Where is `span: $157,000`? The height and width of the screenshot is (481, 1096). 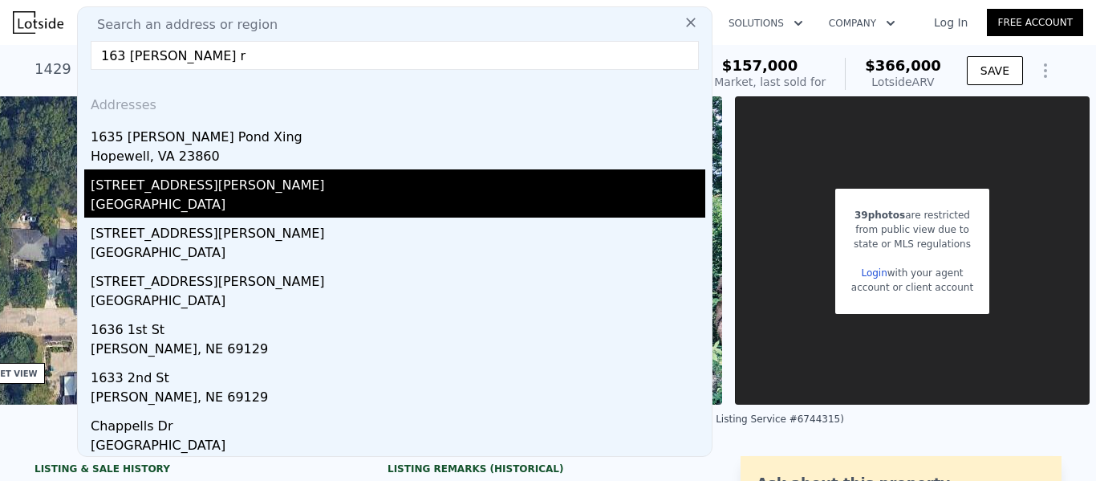
span: $157,000 is located at coordinates (760, 65).